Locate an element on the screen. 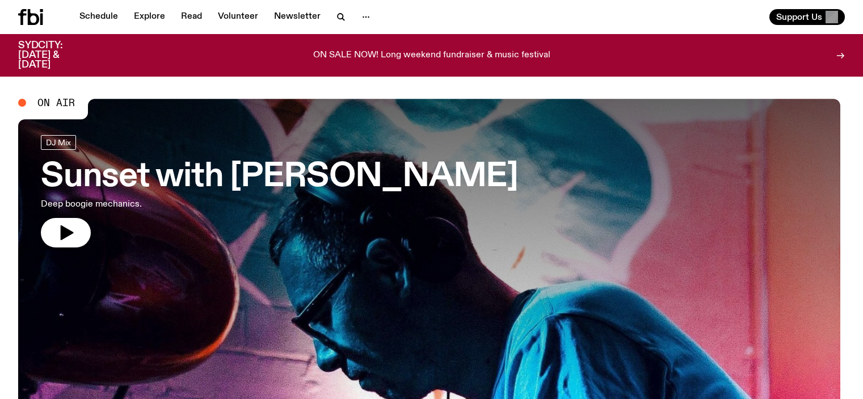 Image resolution: width=863 pixels, height=399 pixels. button: Support Us is located at coordinates (807, 17).